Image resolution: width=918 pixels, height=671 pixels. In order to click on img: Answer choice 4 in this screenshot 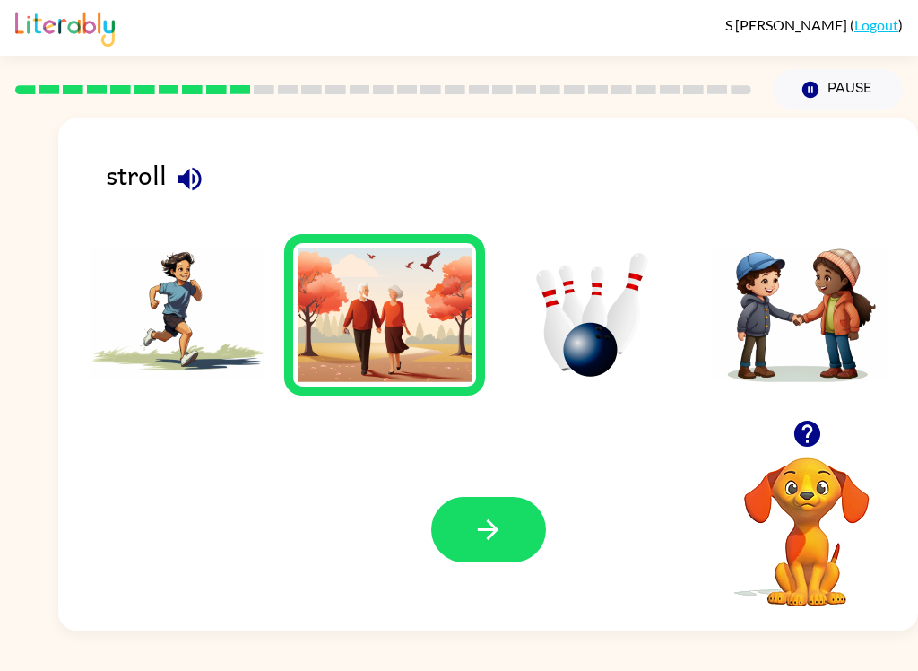, I will do `click(800, 315)`.